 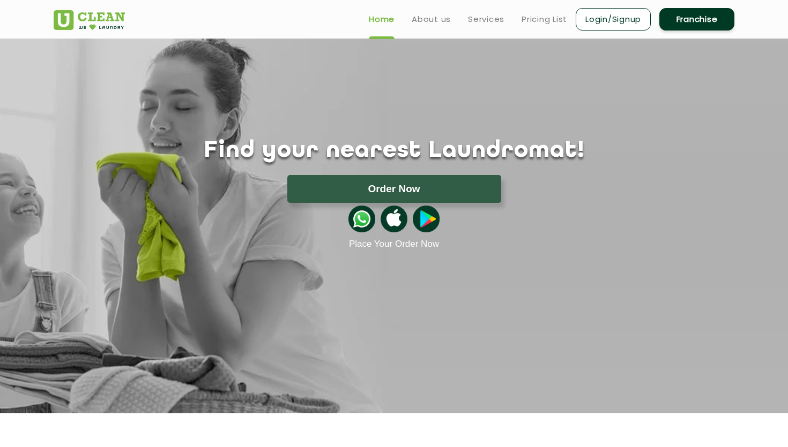 What do you see at coordinates (431, 19) in the screenshot?
I see `a: About us` at bounding box center [431, 19].